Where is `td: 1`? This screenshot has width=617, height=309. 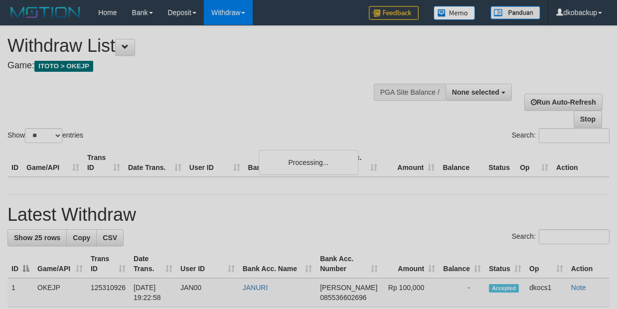
td: 1 is located at coordinates (20, 292).